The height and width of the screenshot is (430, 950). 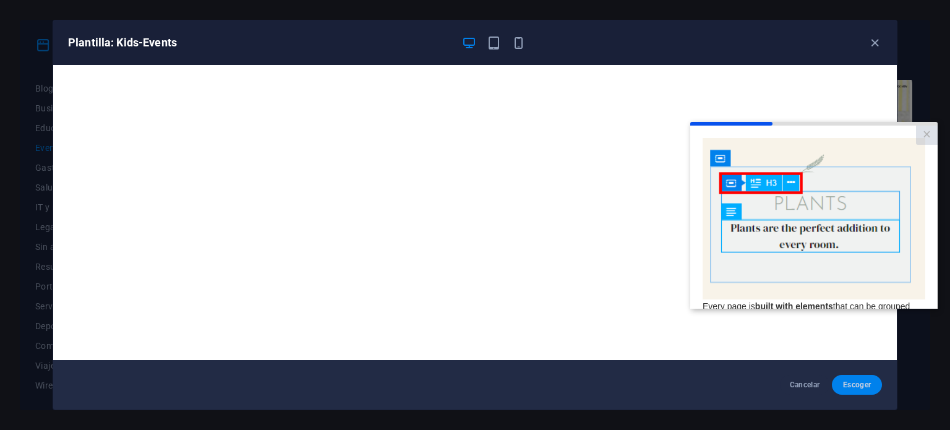 What do you see at coordinates (104, 184) in the screenshot?
I see `strong: built with elements` at bounding box center [104, 184].